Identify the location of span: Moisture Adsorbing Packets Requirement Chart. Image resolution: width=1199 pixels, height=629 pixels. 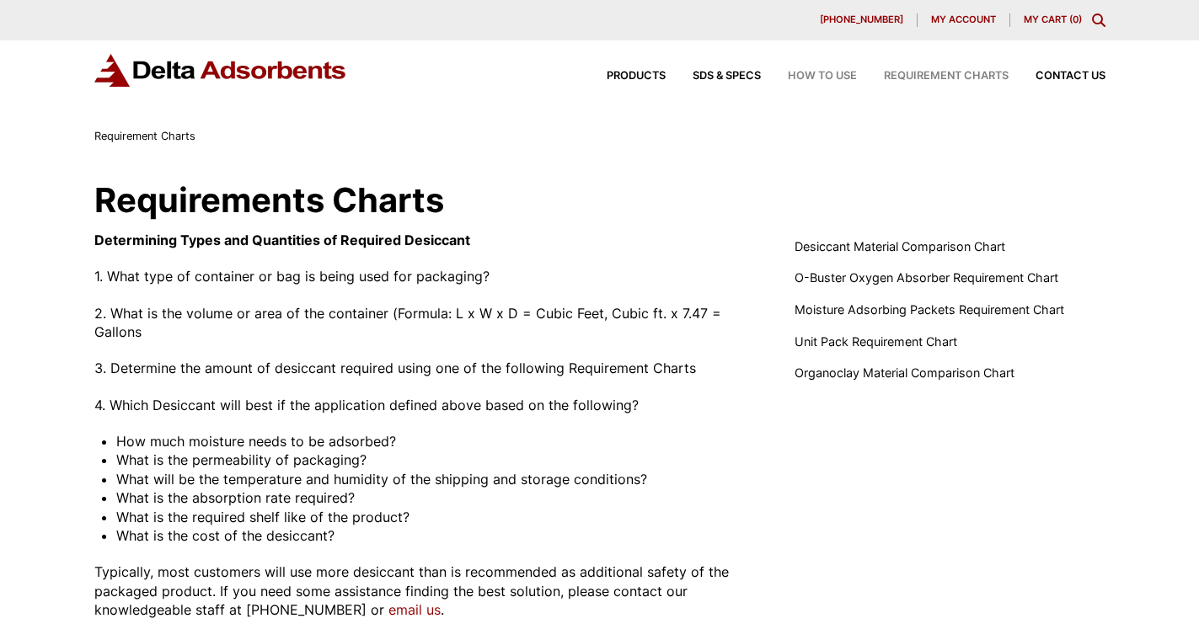
(929, 310).